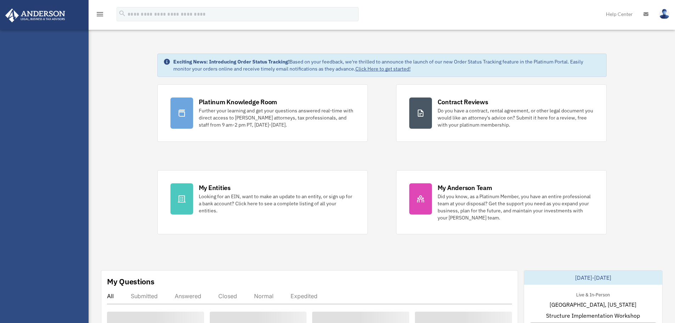 The width and height of the screenshot is (675, 323). I want to click on div: My Questions, so click(131, 281).